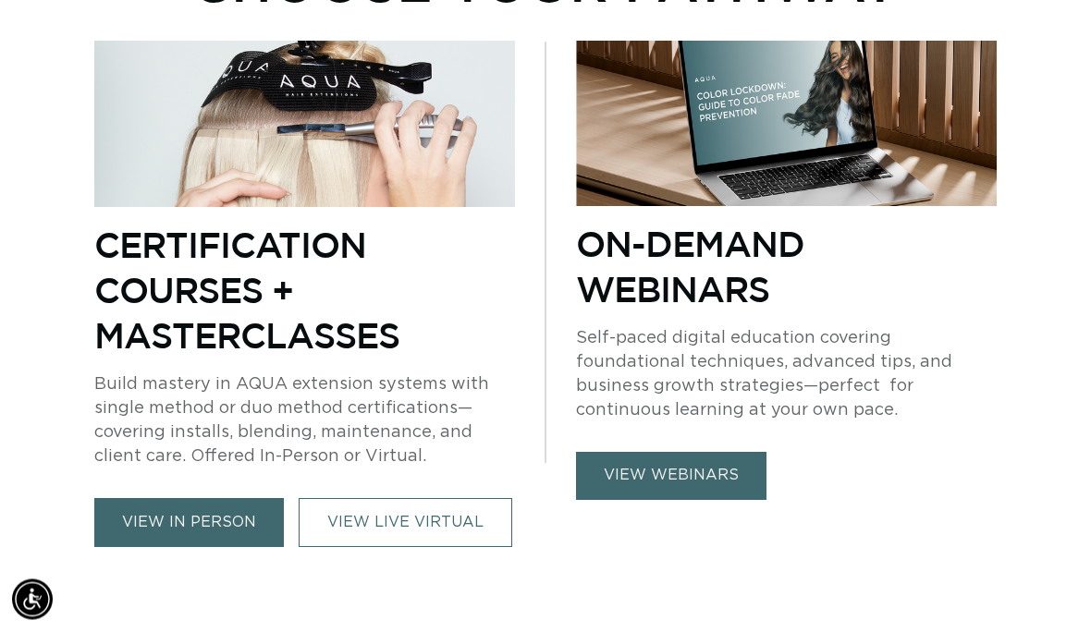 This screenshot has width=1091, height=632. I want to click on p: Build mastery in AQUA extension systems with single method or duo method certifications—covering ..., so click(304, 422).